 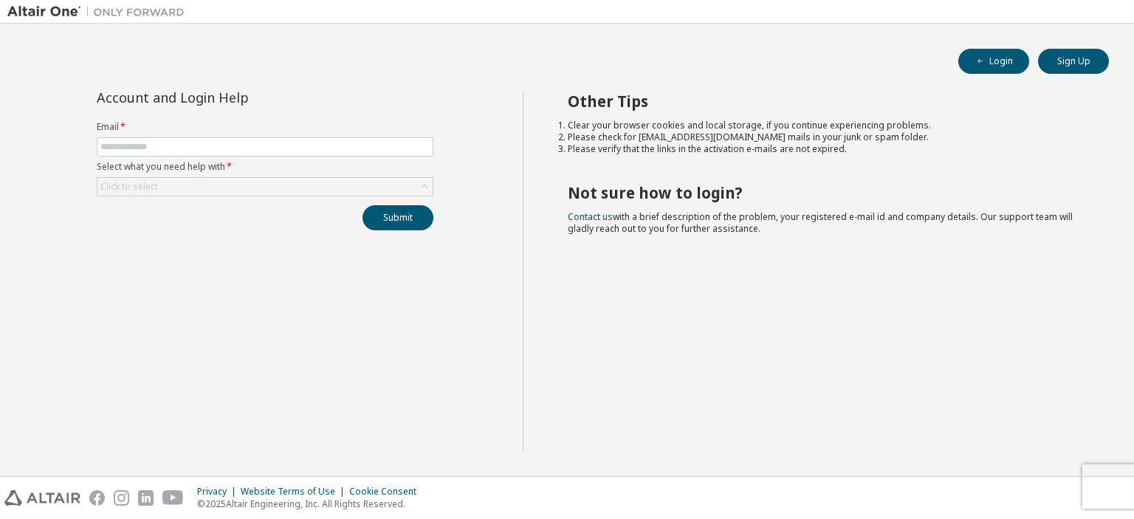 I want to click on div: Privacy, so click(x=219, y=492).